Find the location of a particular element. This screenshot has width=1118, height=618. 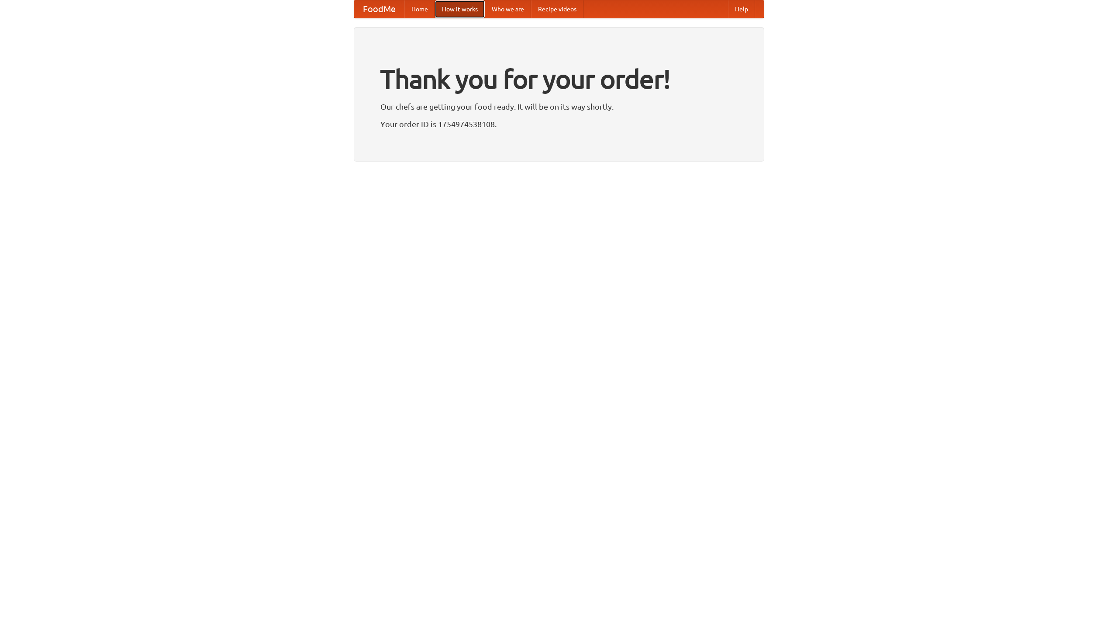

a: Recipe videos is located at coordinates (557, 9).